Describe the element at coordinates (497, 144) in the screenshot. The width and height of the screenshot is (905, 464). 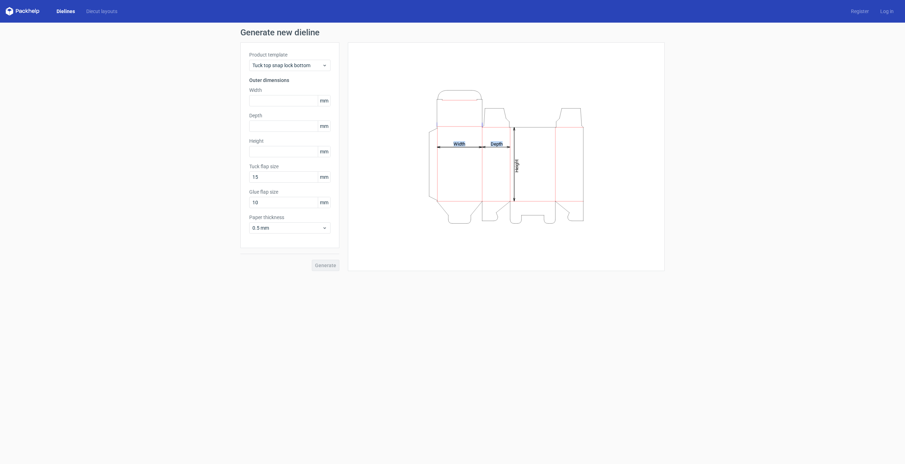
I see `tspan: Depth` at that location.